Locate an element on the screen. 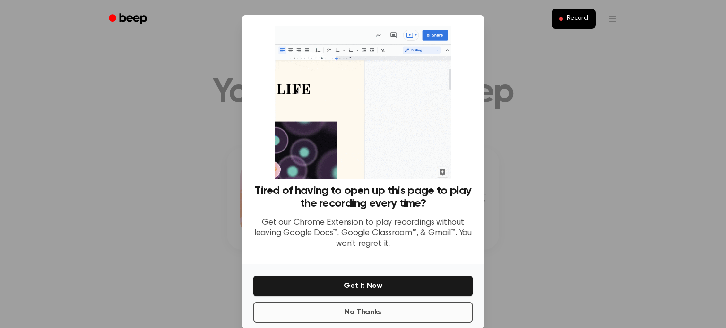 The image size is (726, 328). img: Beep extension in action is located at coordinates (362, 103).